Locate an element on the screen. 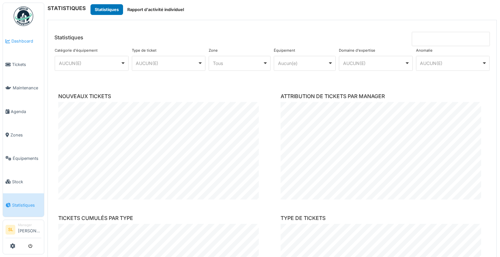 The image size is (500, 257). h6: ATTRIBUTION DE TICKETS PAR MANAGER is located at coordinates (383, 96).